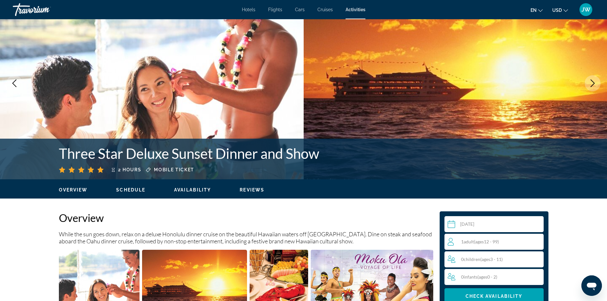 The image size is (607, 301). Describe the element at coordinates (246, 238) in the screenshot. I see `p: While the sun goes down, relax on a deluxe Honolulu dinner cruise on the beautiful Hawaiian water...` at that location.